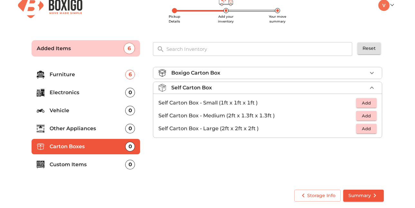  I want to click on p: Custom Items, so click(88, 165).